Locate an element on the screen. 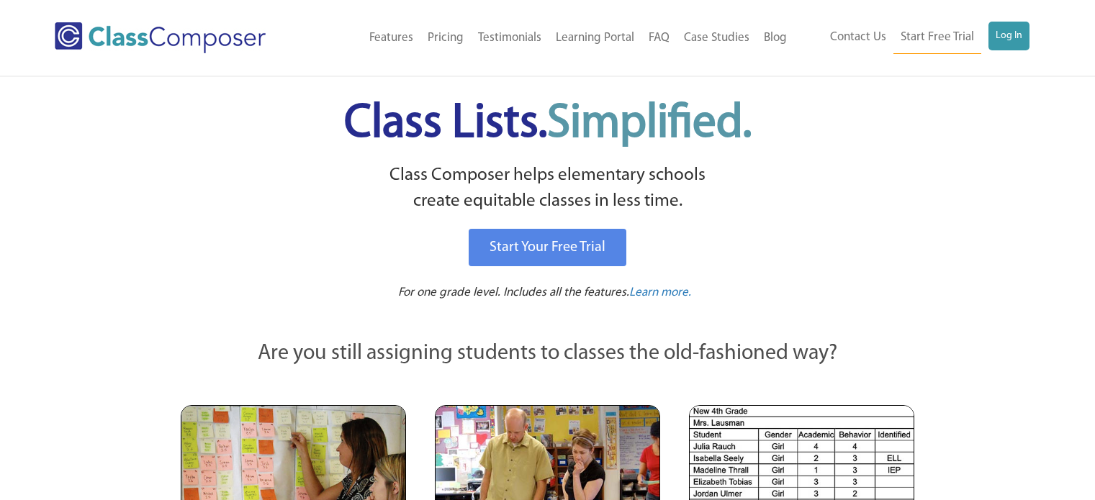 This screenshot has height=500, width=1095. span: Learn more. is located at coordinates (660, 292).